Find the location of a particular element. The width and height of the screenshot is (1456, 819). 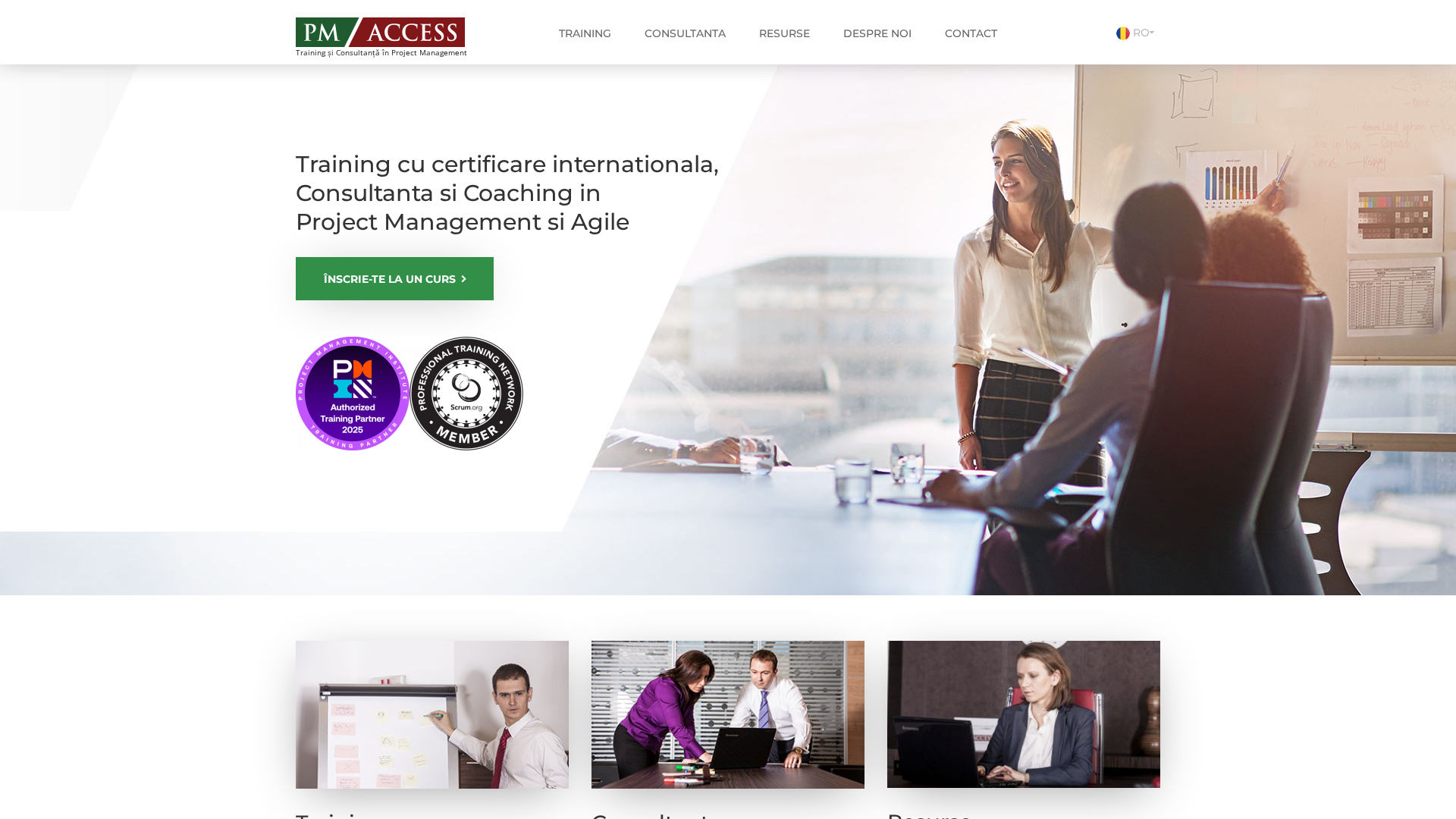

span: Training și Consultanță în Project Management is located at coordinates (395, 52).